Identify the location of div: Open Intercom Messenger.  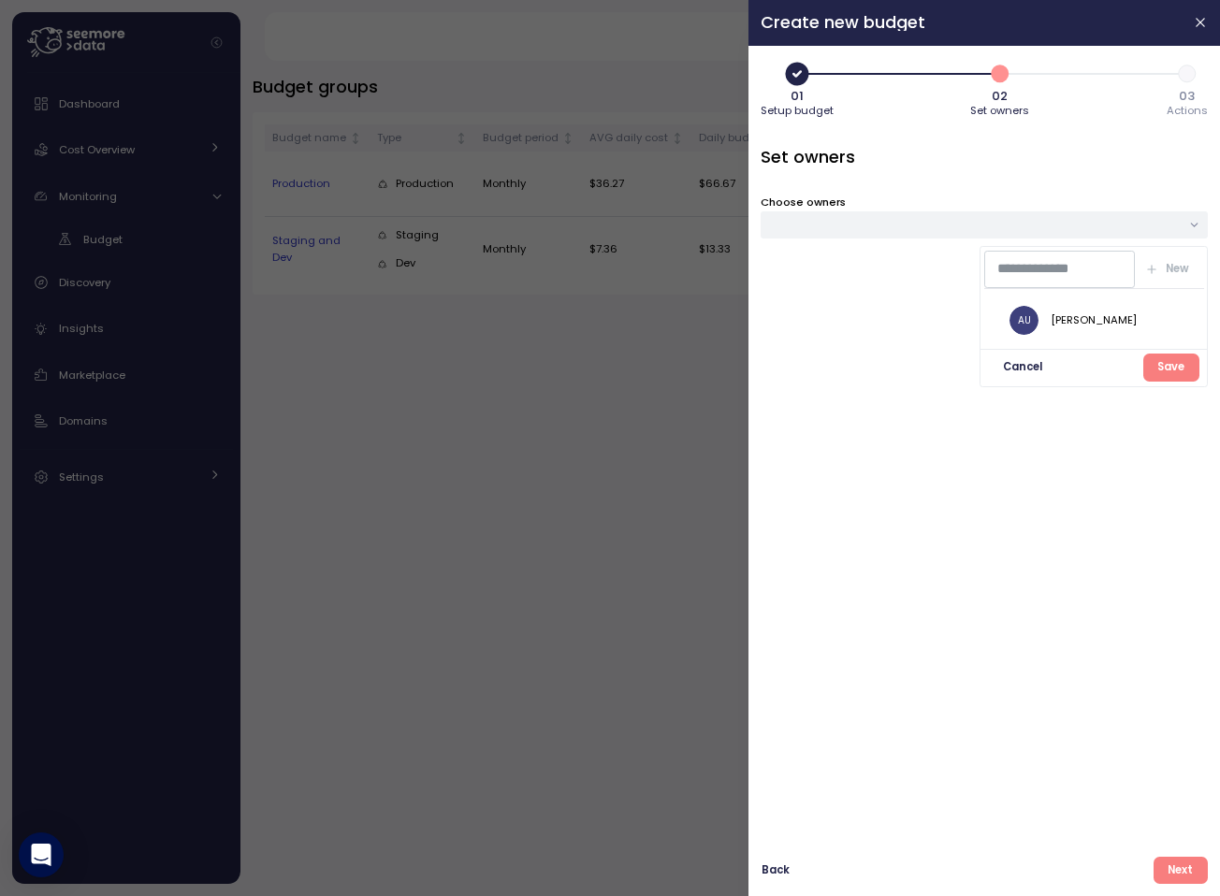
(41, 855).